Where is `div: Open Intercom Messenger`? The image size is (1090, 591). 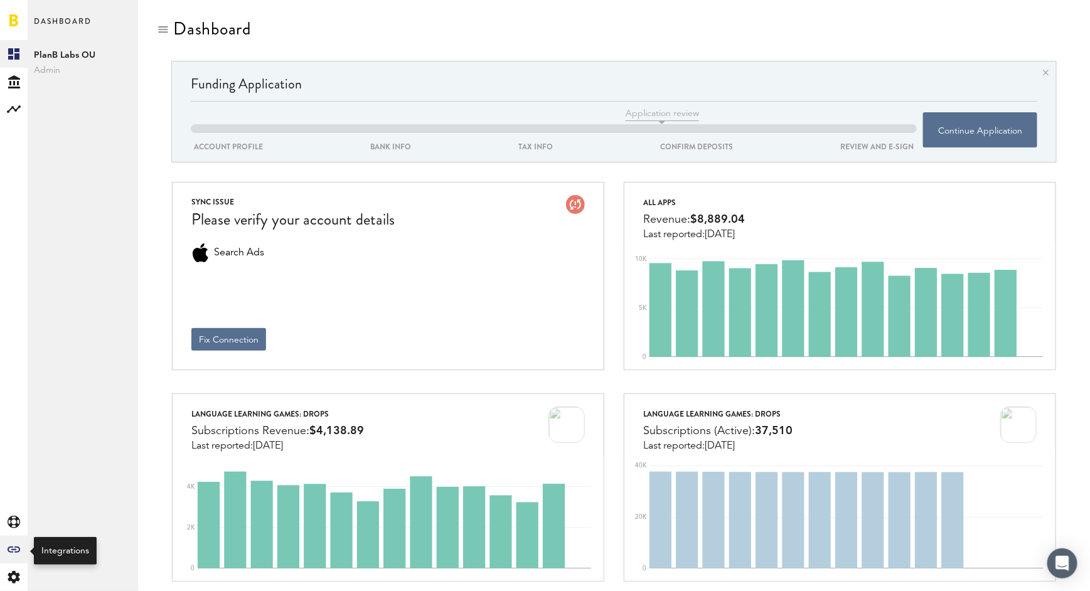 div: Open Intercom Messenger is located at coordinates (1063, 564).